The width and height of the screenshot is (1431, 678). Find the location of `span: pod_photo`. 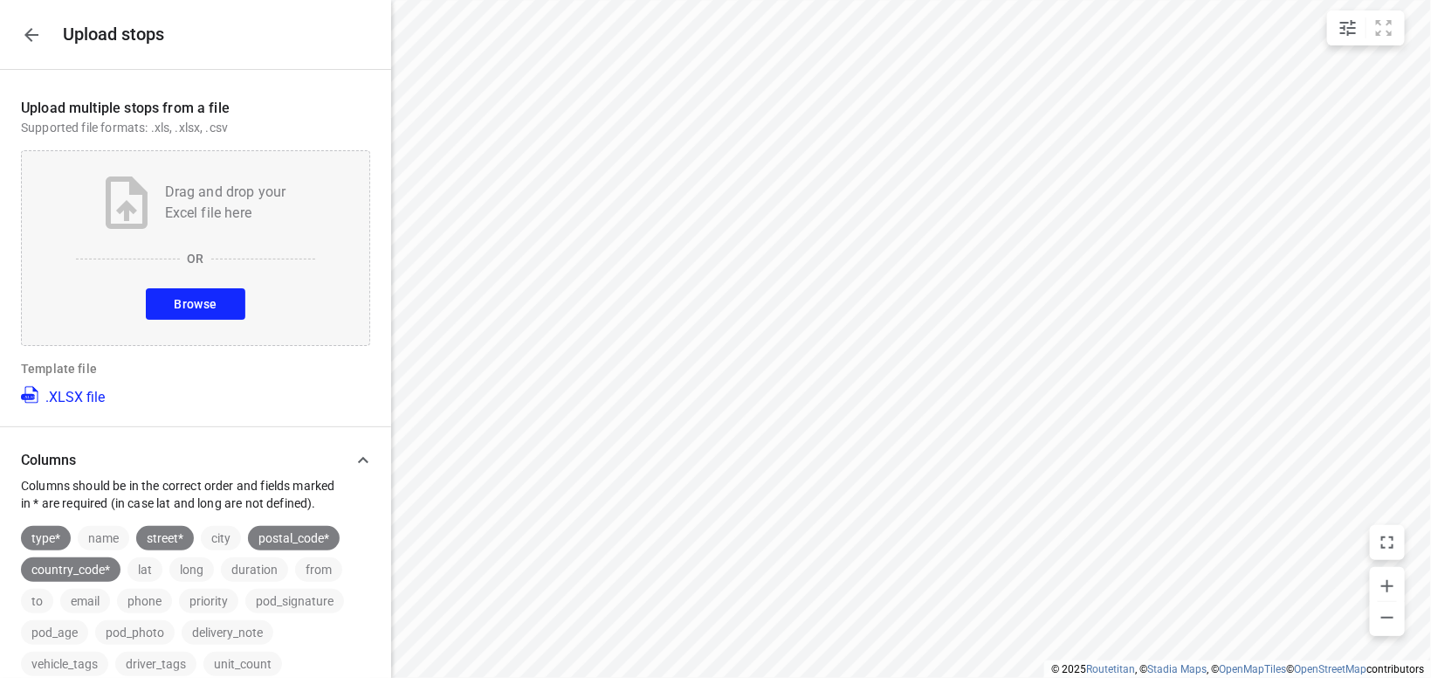

span: pod_photo is located at coordinates (134, 632).